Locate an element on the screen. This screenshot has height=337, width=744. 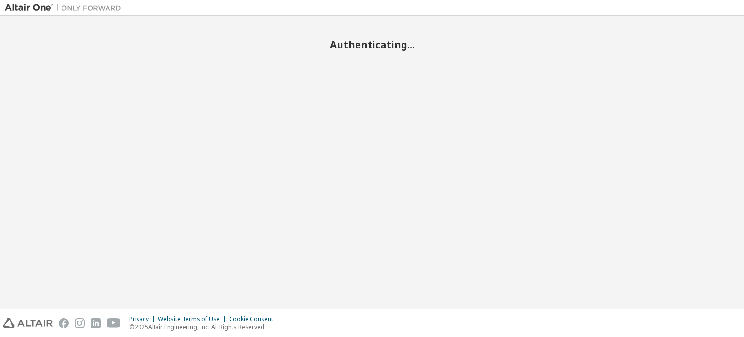
img: Altair One is located at coordinates (65, 8).